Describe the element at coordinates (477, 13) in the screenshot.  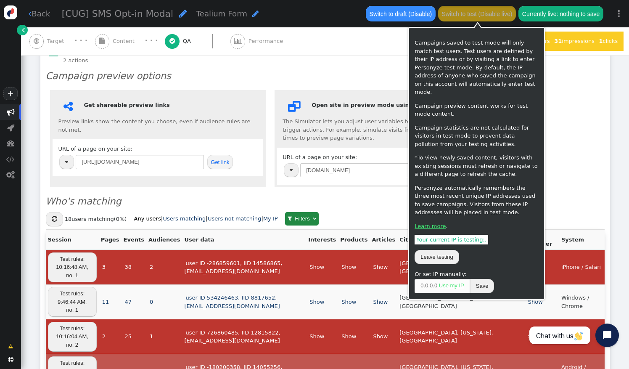
I see `button: Switch to test (Disable live)` at that location.